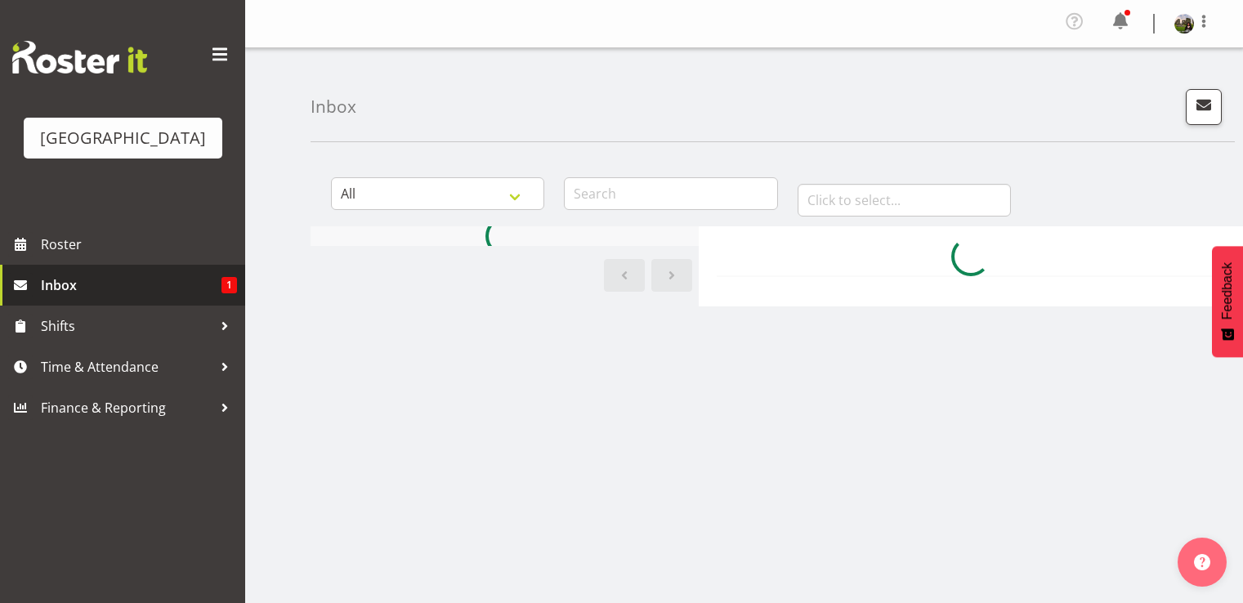 Image resolution: width=1243 pixels, height=603 pixels. What do you see at coordinates (1228, 302) in the screenshot?
I see `button: Feedback - Show survey` at bounding box center [1228, 302].